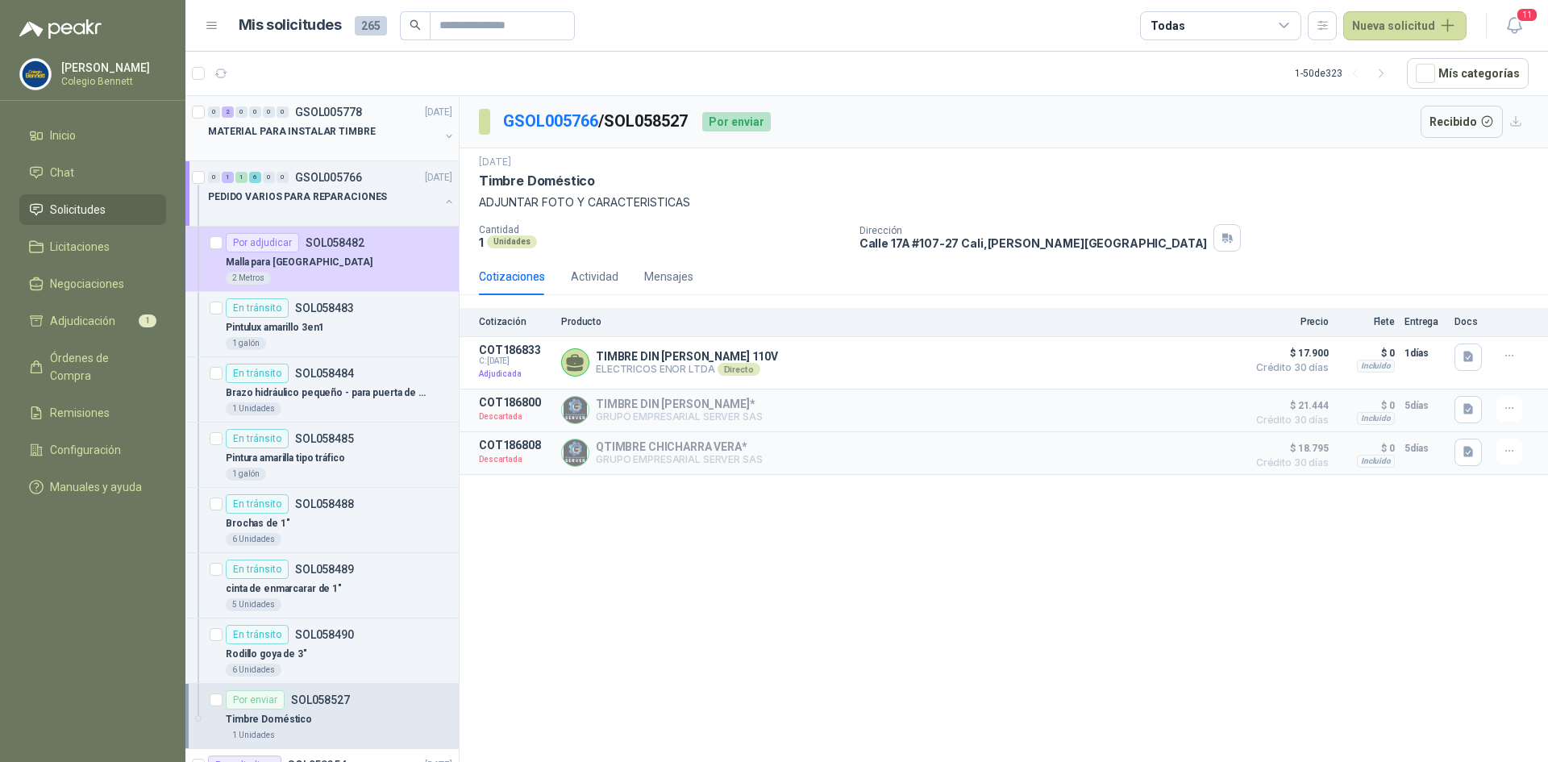  I want to click on p: Brochas de 1", so click(257, 523).